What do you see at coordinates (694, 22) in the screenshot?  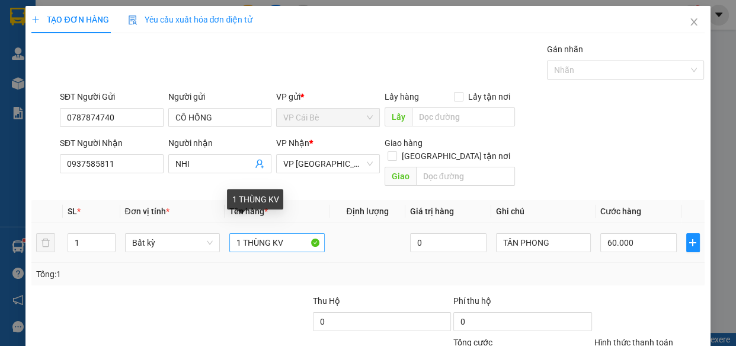 I see `span: close` at bounding box center [694, 22].